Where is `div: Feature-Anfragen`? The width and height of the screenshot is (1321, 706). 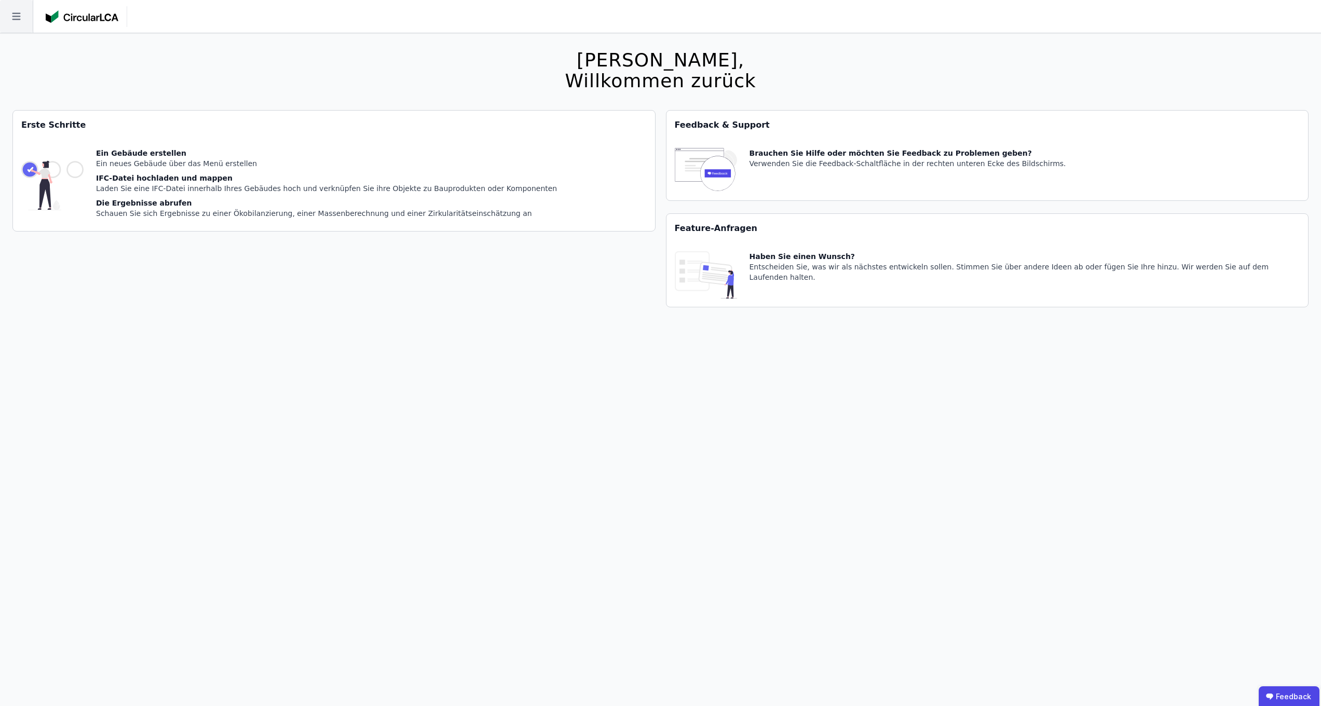 div: Feature-Anfragen is located at coordinates (987, 228).